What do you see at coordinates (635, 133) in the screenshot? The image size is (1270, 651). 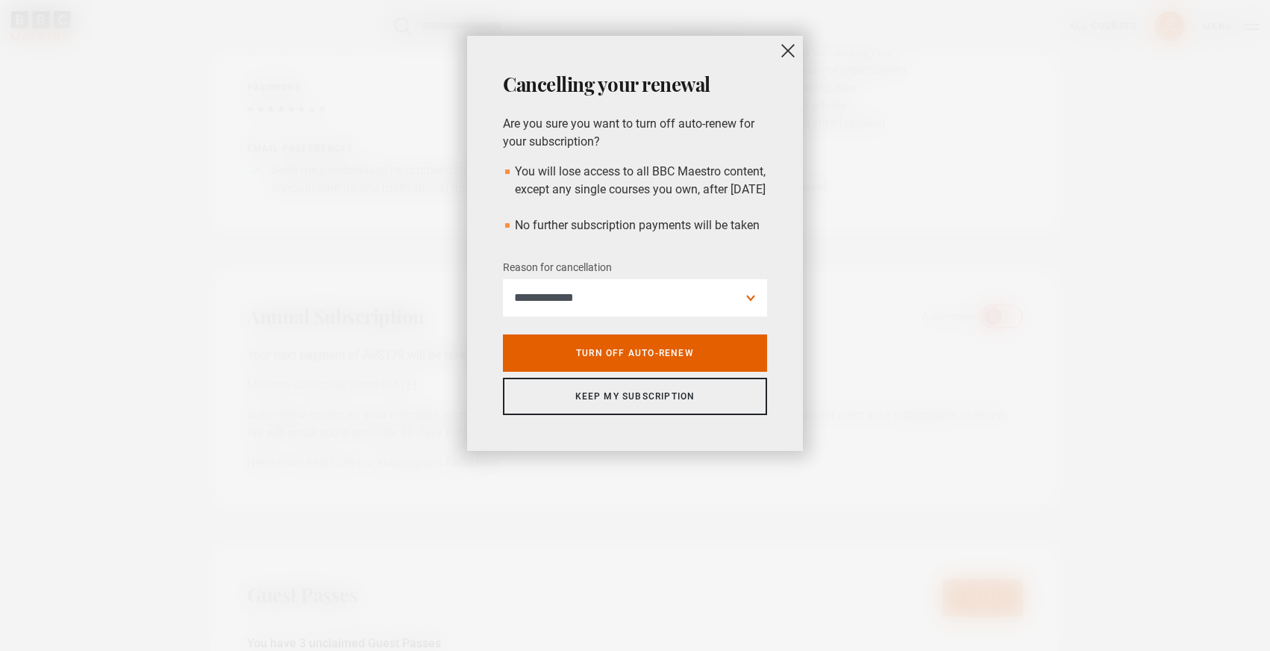 I see `p: Are you sure you want to turn off auto-renew for your subscription?` at bounding box center [635, 133].